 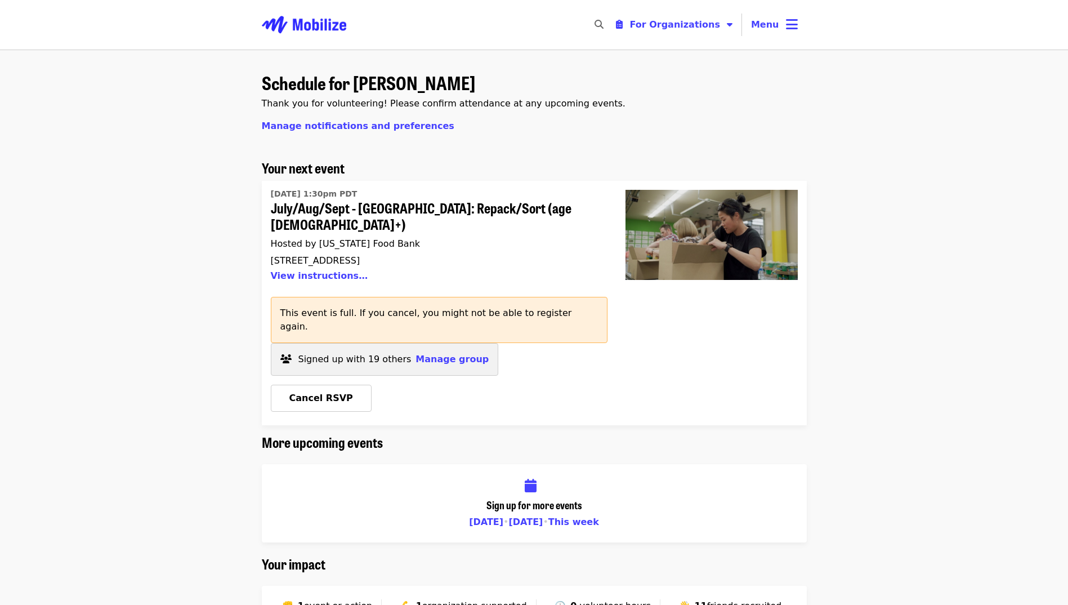 I want to click on button: Toggle account menu, so click(x=774, y=25).